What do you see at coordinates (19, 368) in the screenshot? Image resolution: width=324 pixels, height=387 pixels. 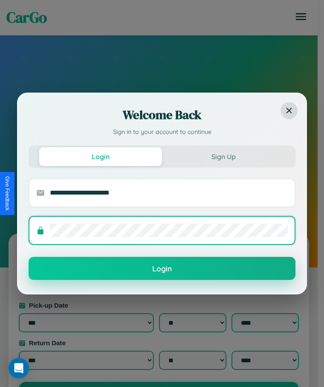 I see `div: Open Intercom Messenger` at bounding box center [19, 368].